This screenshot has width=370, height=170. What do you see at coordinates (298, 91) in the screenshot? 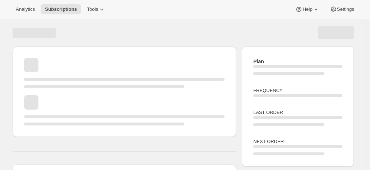
I see `h3: FREQUENCY` at bounding box center [298, 91].